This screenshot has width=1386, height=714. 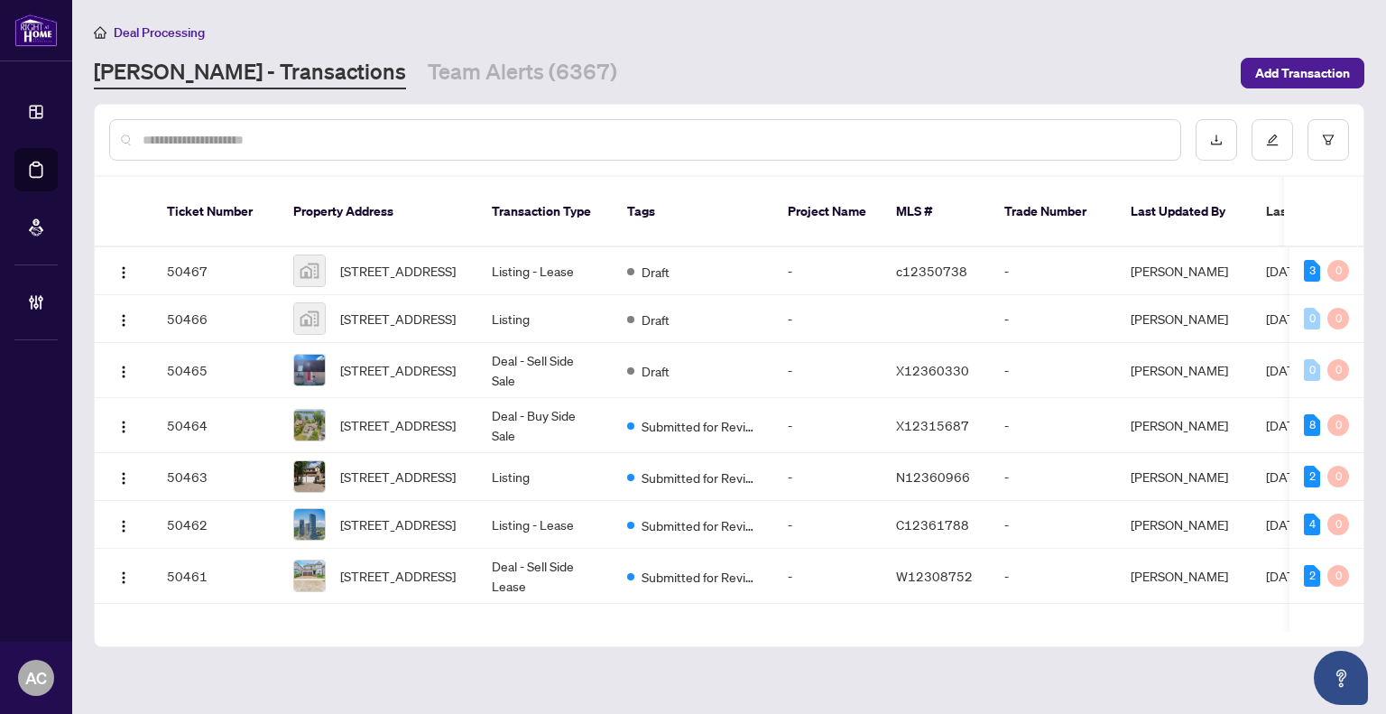 What do you see at coordinates (216, 318) in the screenshot?
I see `td: 50466` at bounding box center [216, 318].